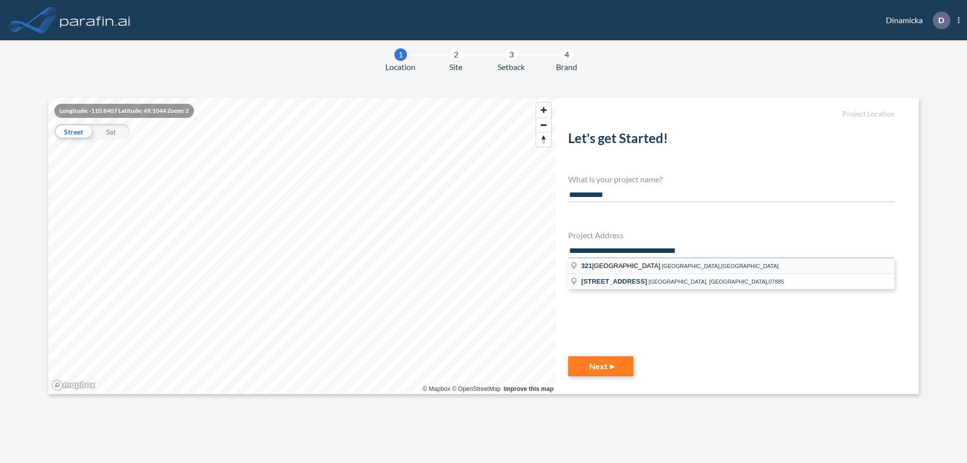 This screenshot has width=967, height=463. I want to click on div: Longitude: -110.8407 Latitude: 49.1044 Zoom: 2, so click(124, 111).